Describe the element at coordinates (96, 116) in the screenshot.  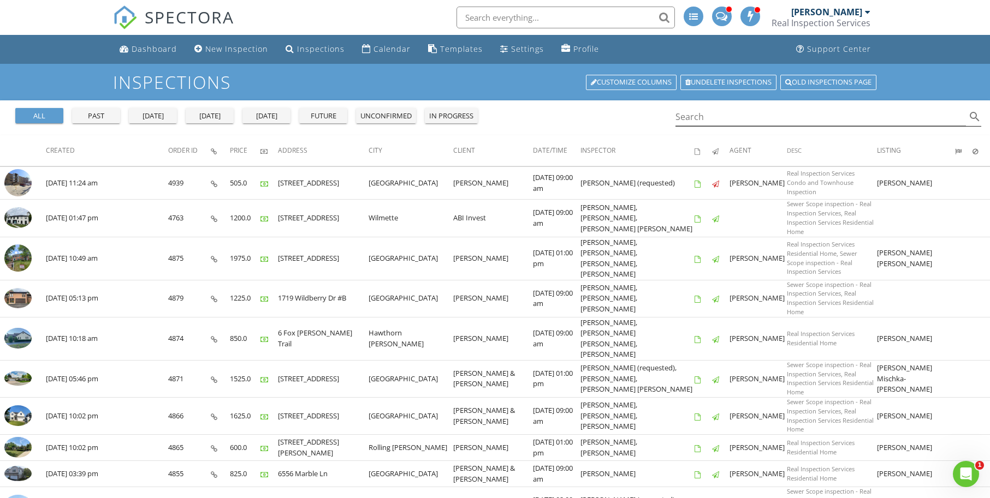
I see `div: past` at that location.